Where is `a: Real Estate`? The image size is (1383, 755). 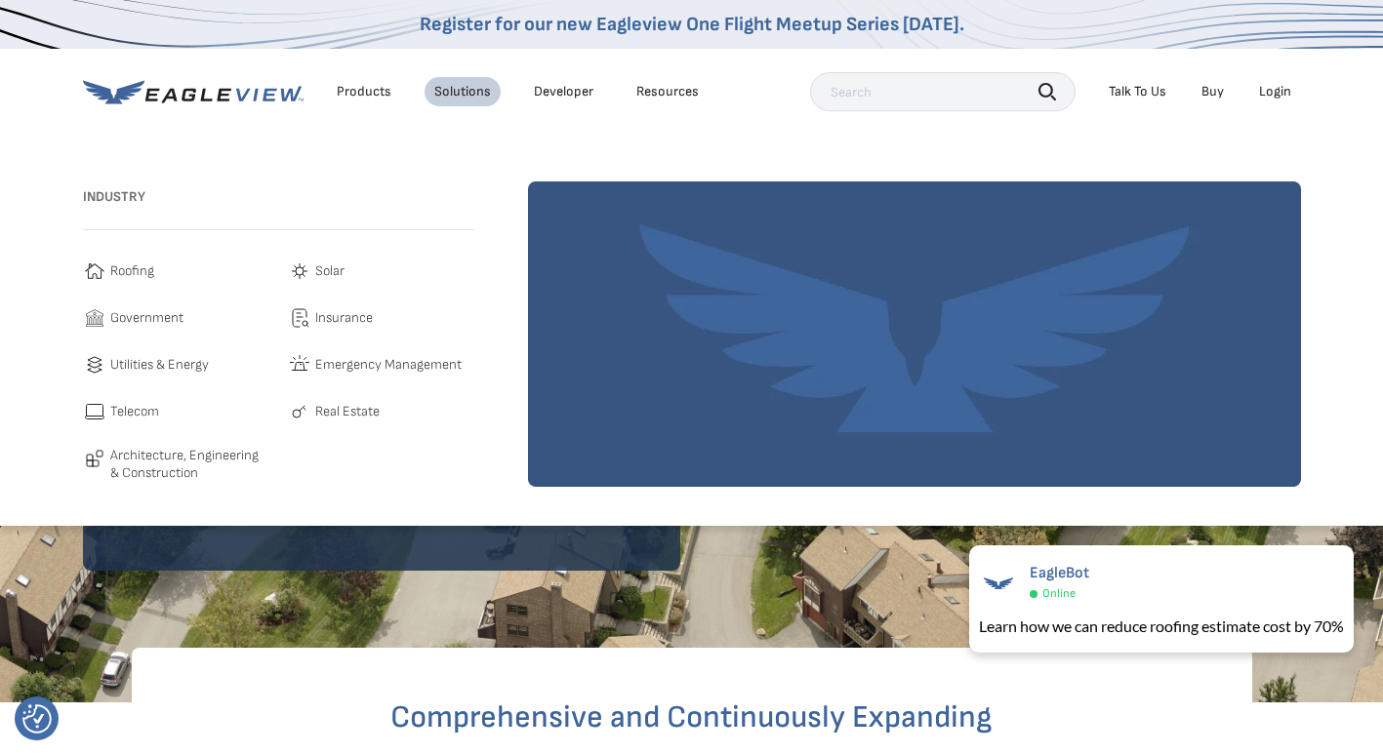 a: Real Estate is located at coordinates (381, 412).